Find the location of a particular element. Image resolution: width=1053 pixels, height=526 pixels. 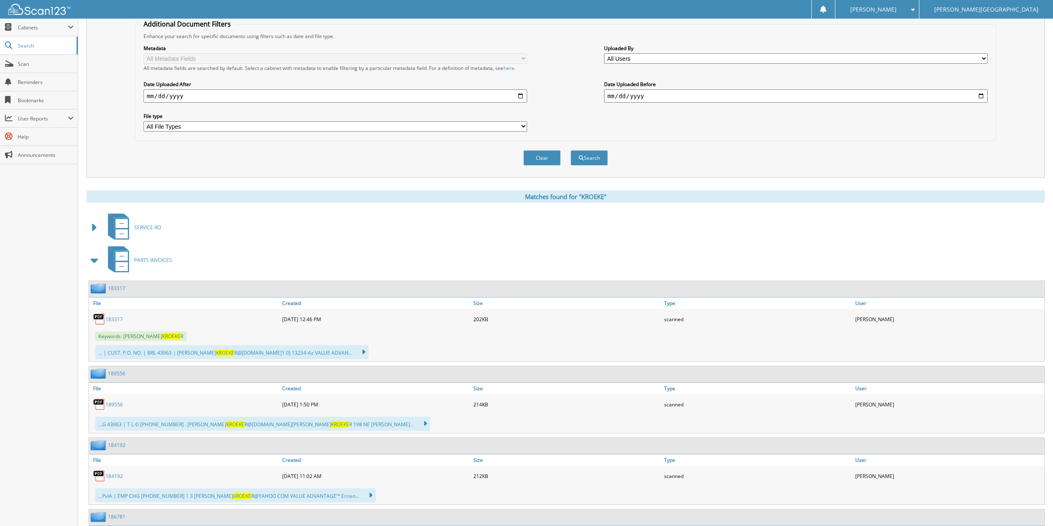

span: PARTS INVOICES is located at coordinates (153, 260).